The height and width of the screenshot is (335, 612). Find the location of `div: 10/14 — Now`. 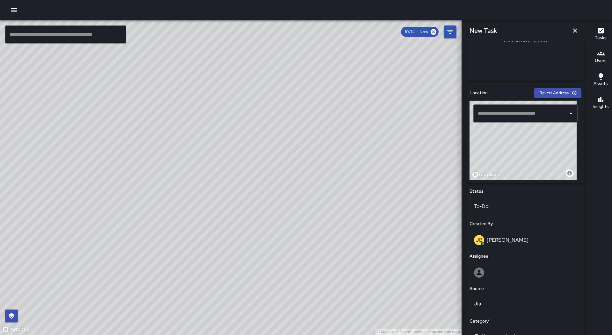

div: 10/14 — Now is located at coordinates (420, 32).